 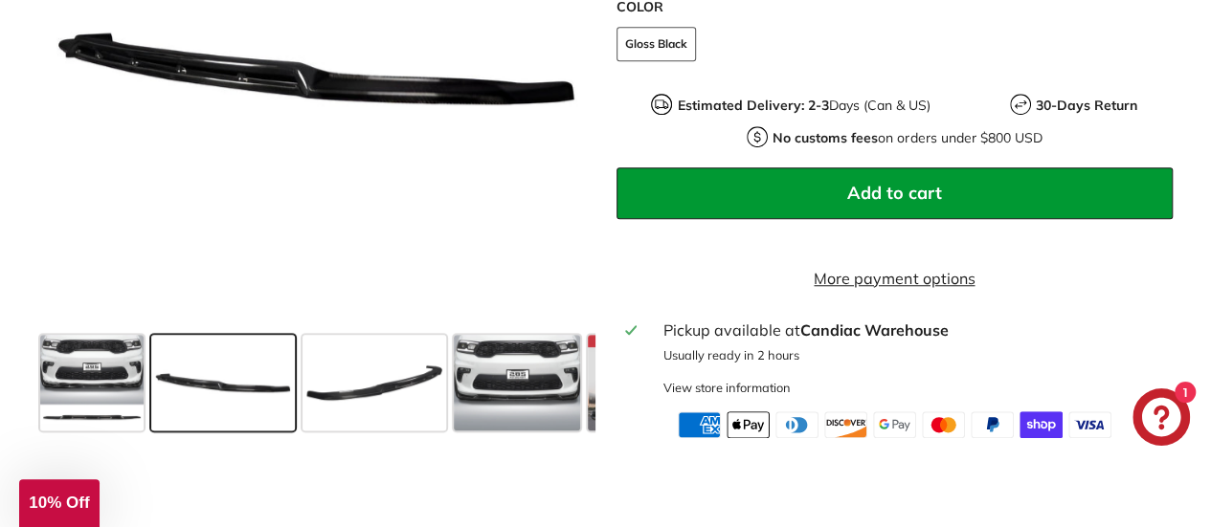 I want to click on img: visa, so click(x=1089, y=425).